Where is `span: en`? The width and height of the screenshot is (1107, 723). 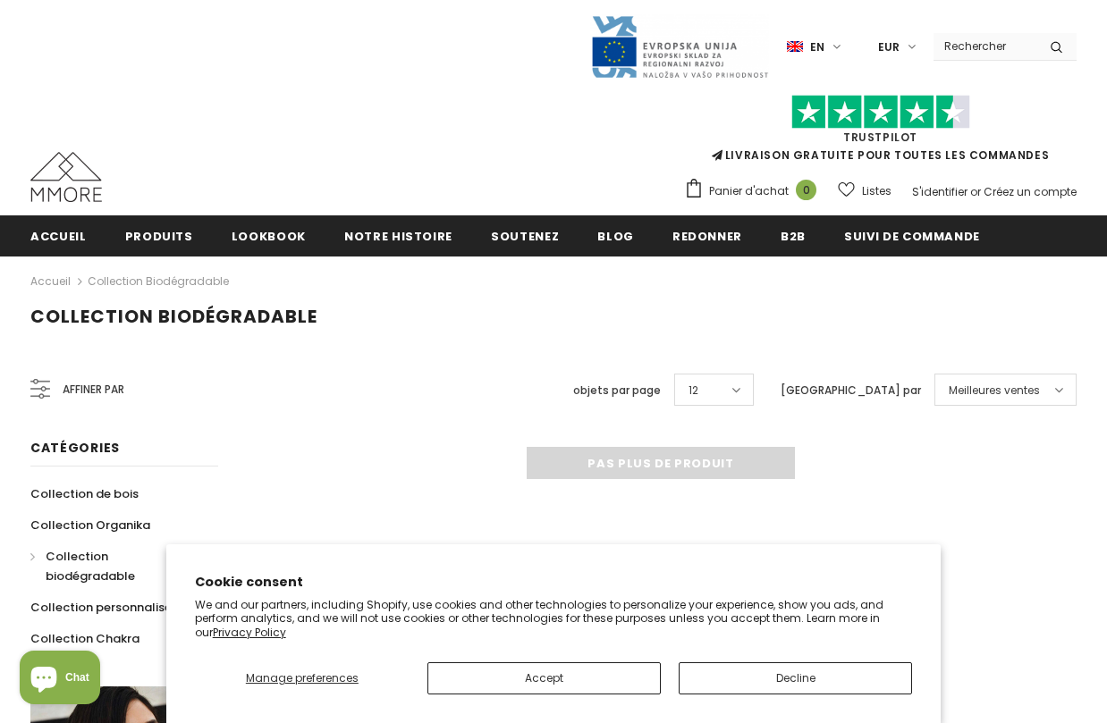 span: en is located at coordinates (817, 47).